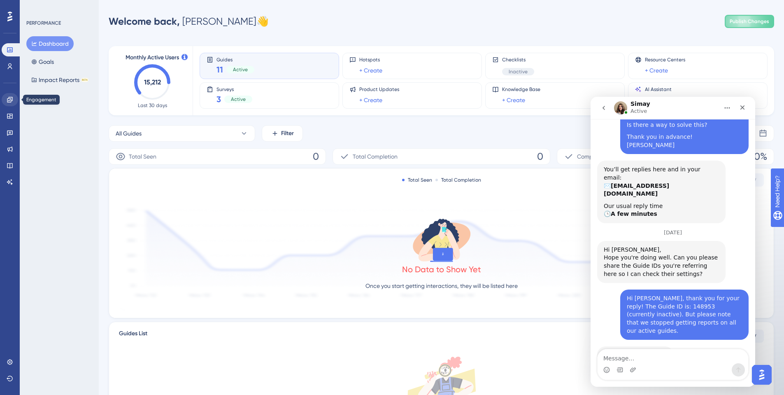 Image resolution: width=784 pixels, height=395 pixels. Describe the element at coordinates (12, 12) in the screenshot. I see `img: launcher-image-alternative-text` at that location.